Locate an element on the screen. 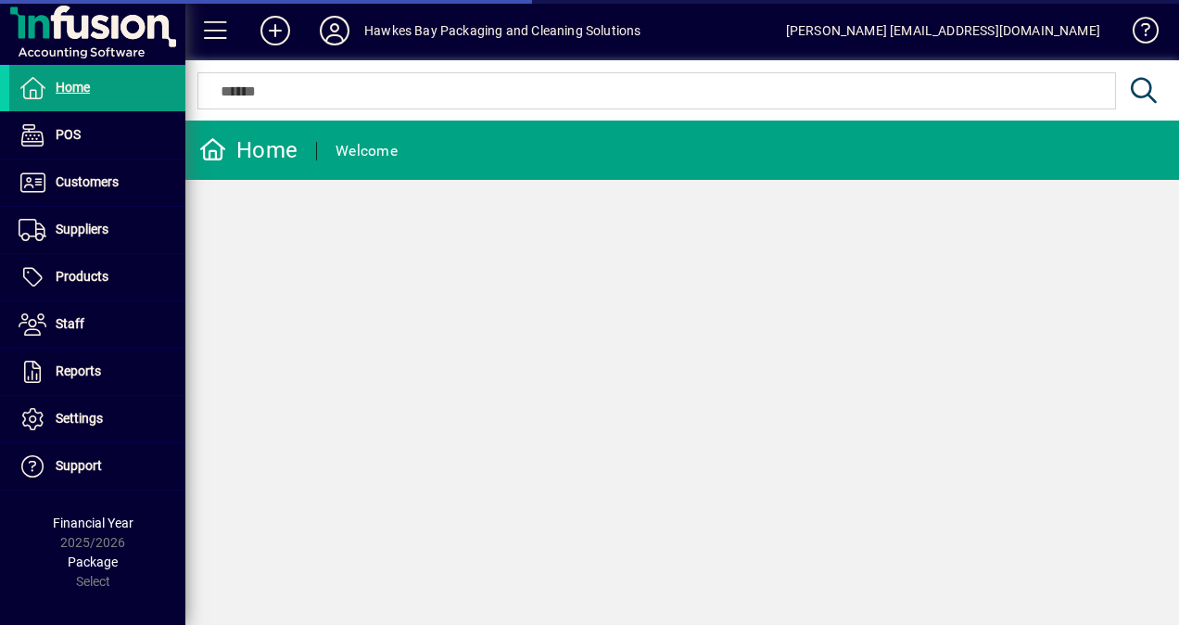 The height and width of the screenshot is (625, 1179). button: Profile is located at coordinates (335, 31).